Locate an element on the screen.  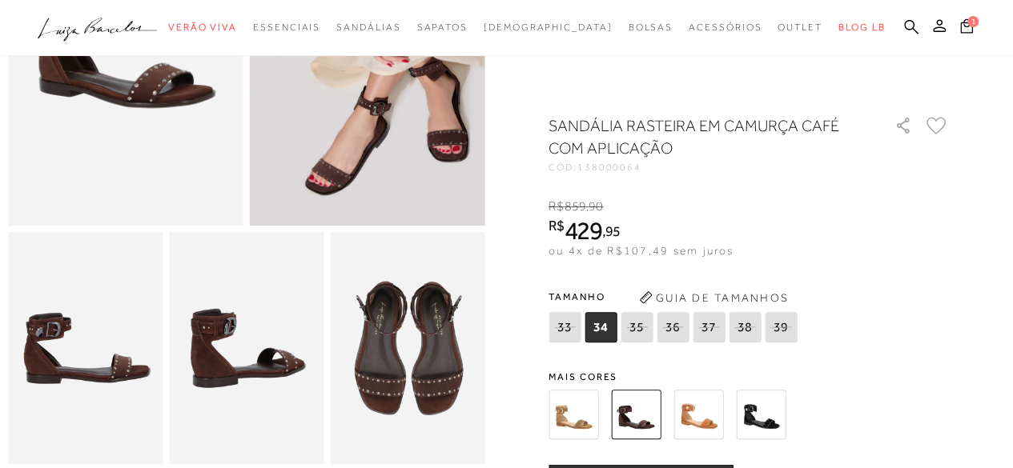
div: CÓD: is located at coordinates (708, 167).